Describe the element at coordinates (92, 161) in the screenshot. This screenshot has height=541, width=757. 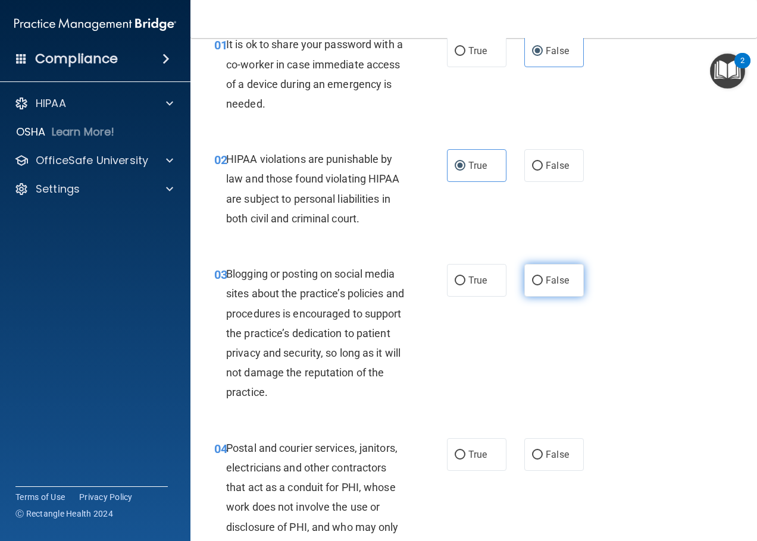
I see `p: OfficeSafe University` at that location.